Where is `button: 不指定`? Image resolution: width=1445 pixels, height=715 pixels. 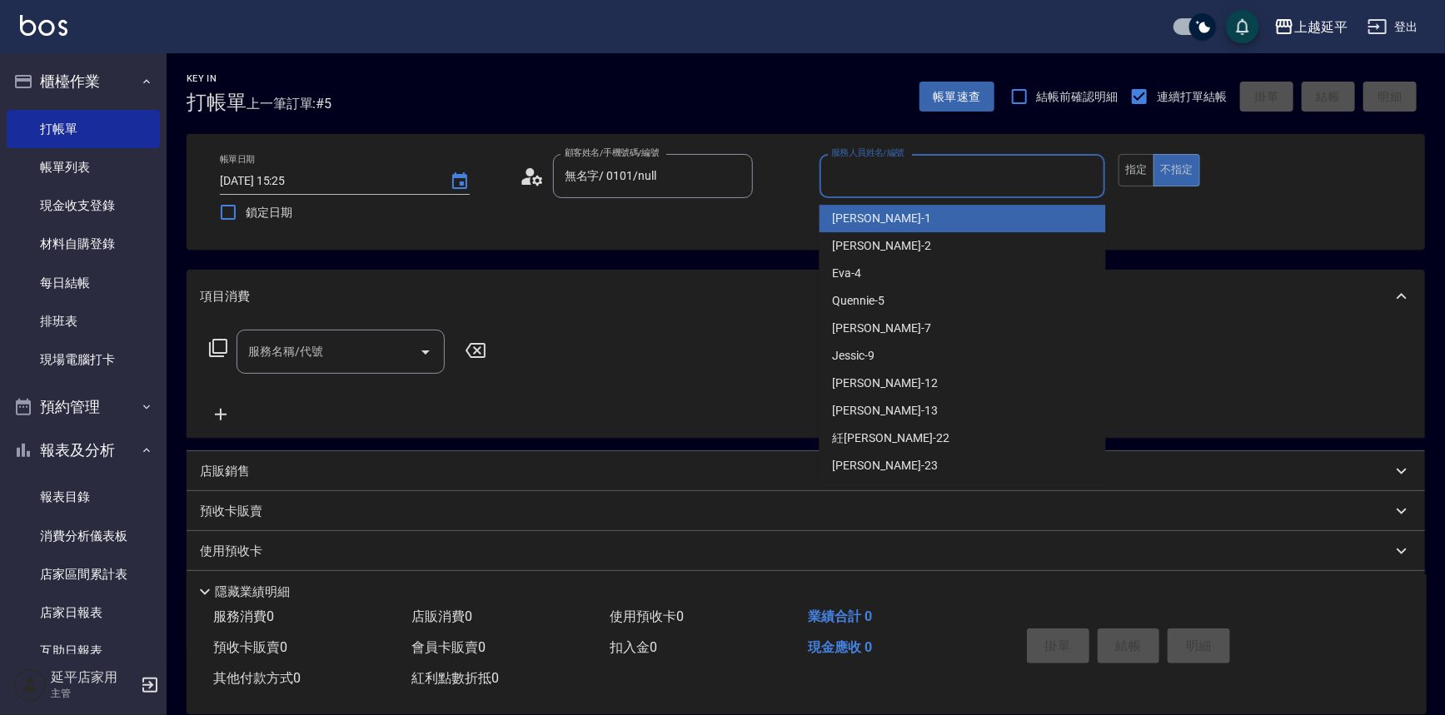
button: 不指定 is located at coordinates (1177, 170).